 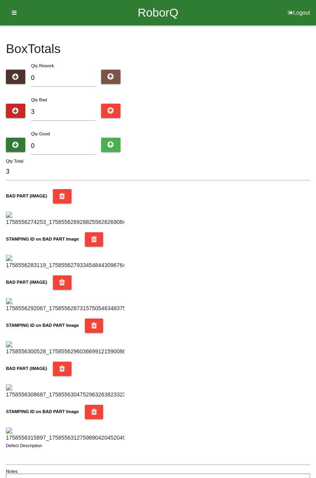 What do you see at coordinates (15, 161) in the screenshot?
I see `label: Qty Total` at bounding box center [15, 161].